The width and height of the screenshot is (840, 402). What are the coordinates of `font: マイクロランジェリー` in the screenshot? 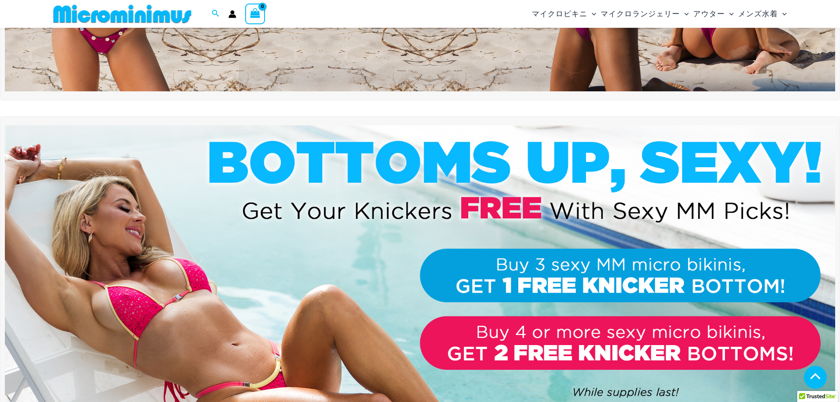 It's located at (640, 14).